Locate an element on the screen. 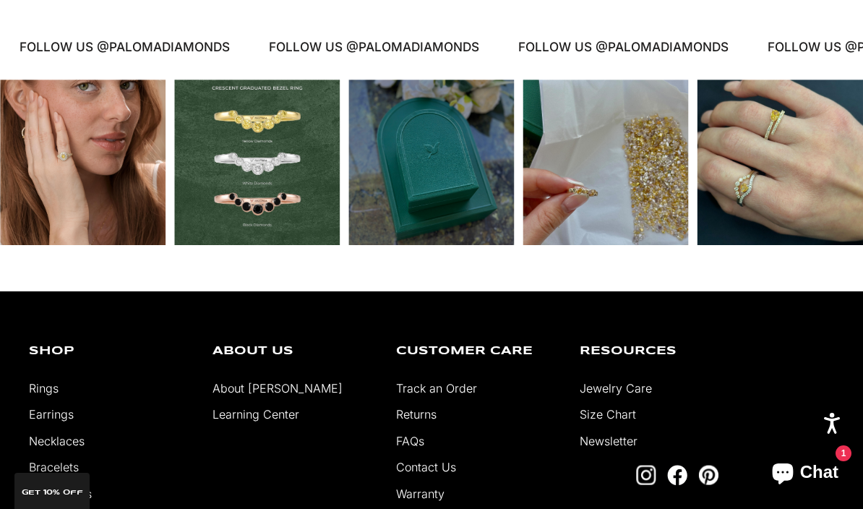  a: Size Chart is located at coordinates (608, 414).